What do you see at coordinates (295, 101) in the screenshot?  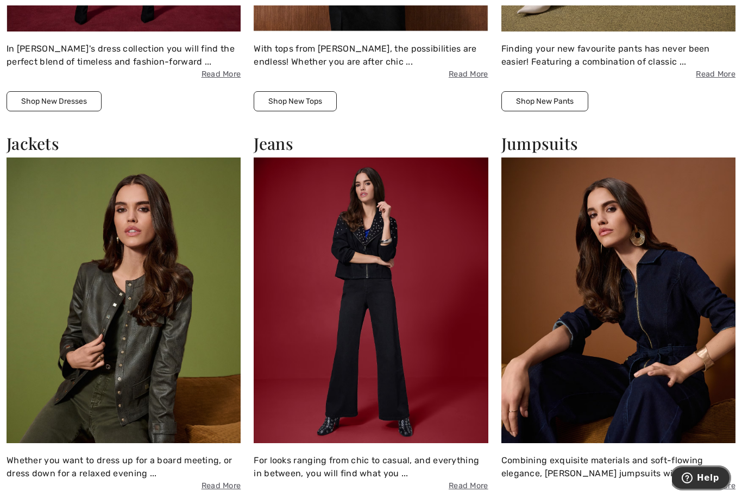 I see `button: Shop New Tops` at bounding box center [295, 101].